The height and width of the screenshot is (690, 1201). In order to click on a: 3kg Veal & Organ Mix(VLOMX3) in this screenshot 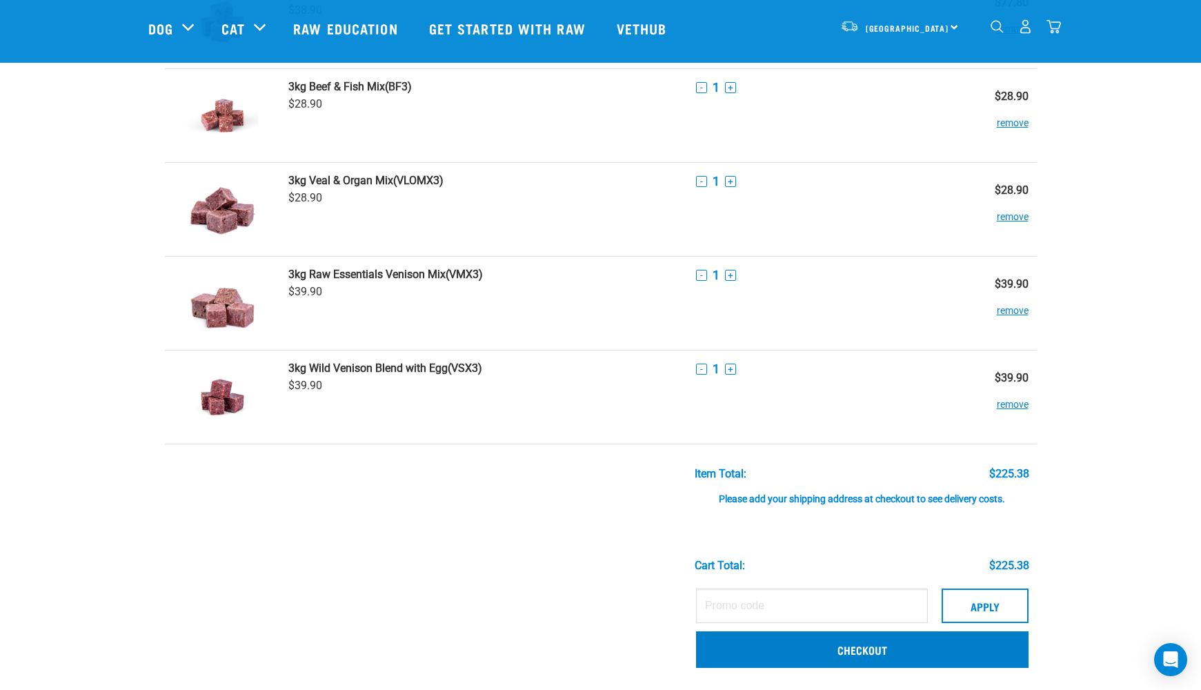, I will do `click(484, 180)`.